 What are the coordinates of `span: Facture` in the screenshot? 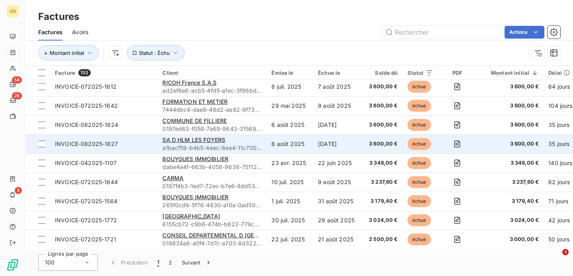 It's located at (65, 73).